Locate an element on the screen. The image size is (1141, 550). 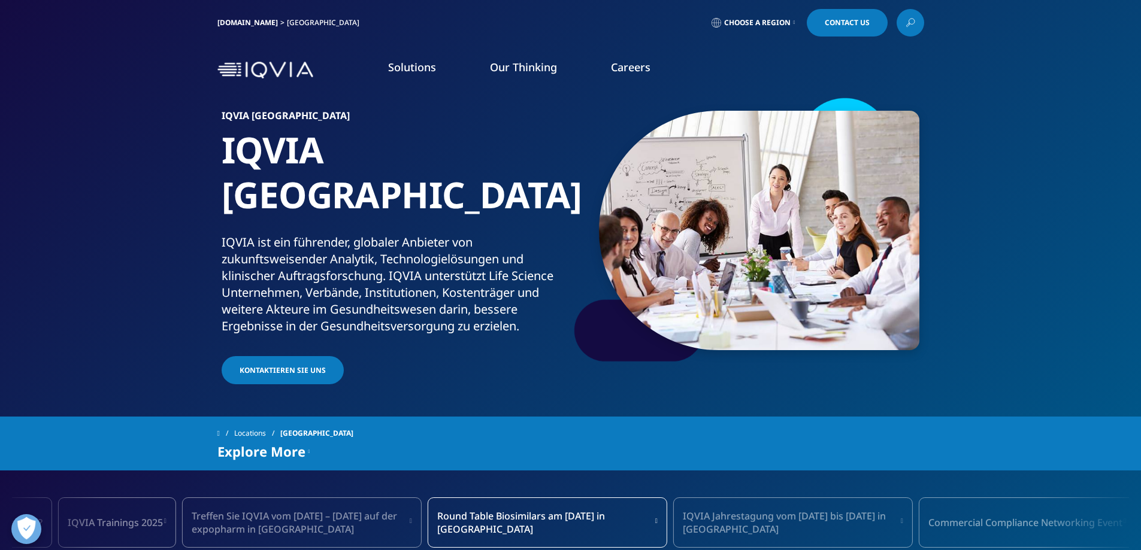
div: IQVIA ist ein führender, globaler Anbieter von zukunftsweisender Analytik, Technologielösungen un... is located at coordinates (394, 285).